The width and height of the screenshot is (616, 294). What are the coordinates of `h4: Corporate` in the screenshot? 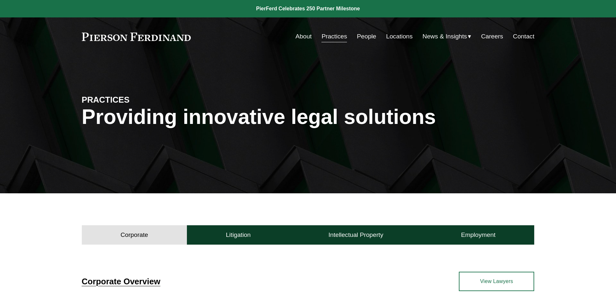 It's located at (134, 235).